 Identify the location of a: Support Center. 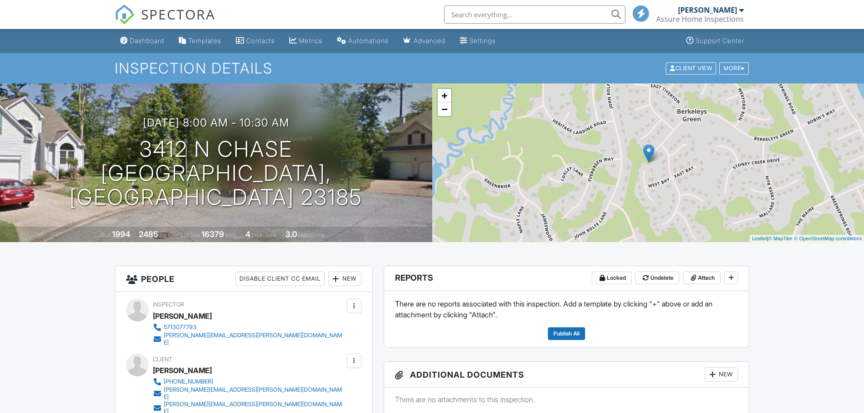
(715, 41).